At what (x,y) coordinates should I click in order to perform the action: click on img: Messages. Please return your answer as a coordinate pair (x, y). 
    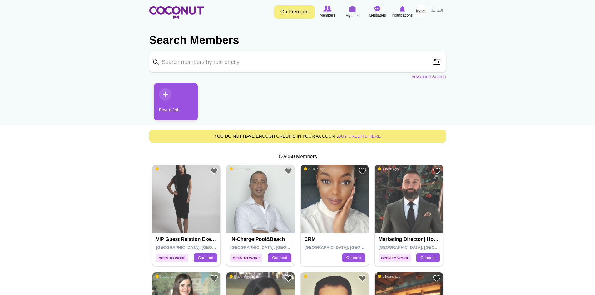
    Looking at the image, I should click on (378, 9).